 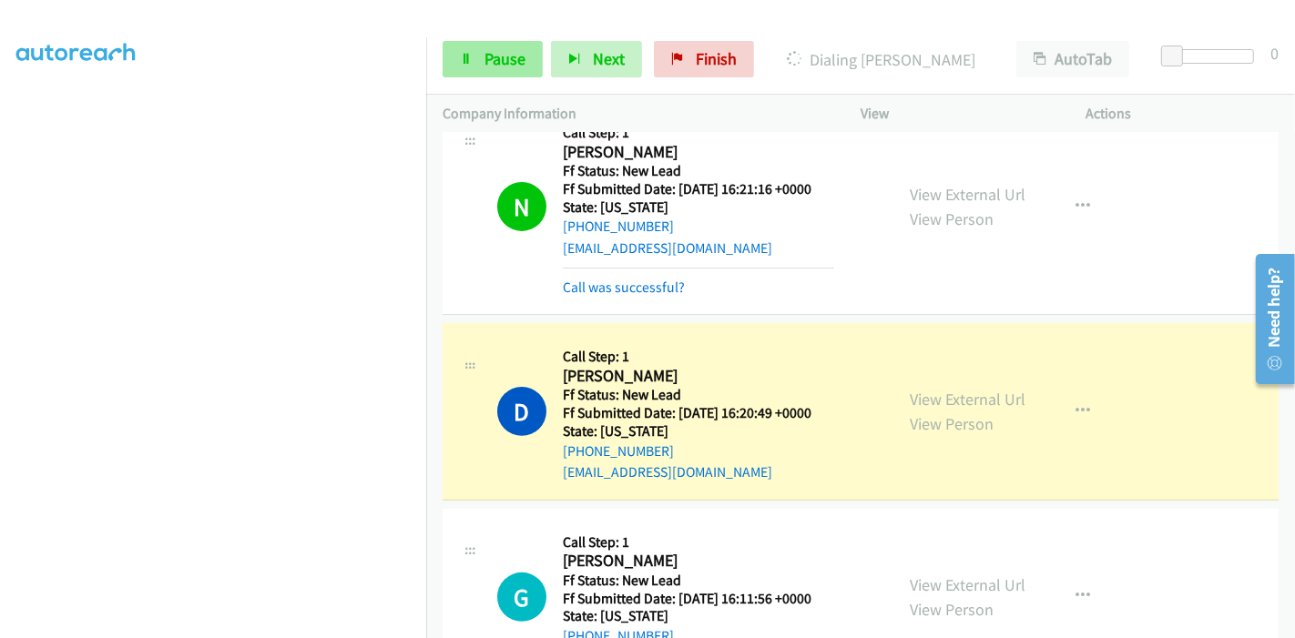 I want to click on span: Next, so click(x=608, y=58).